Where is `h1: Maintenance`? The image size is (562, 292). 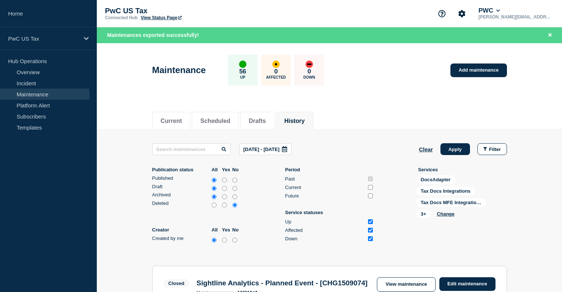
h1: Maintenance is located at coordinates (179, 70).